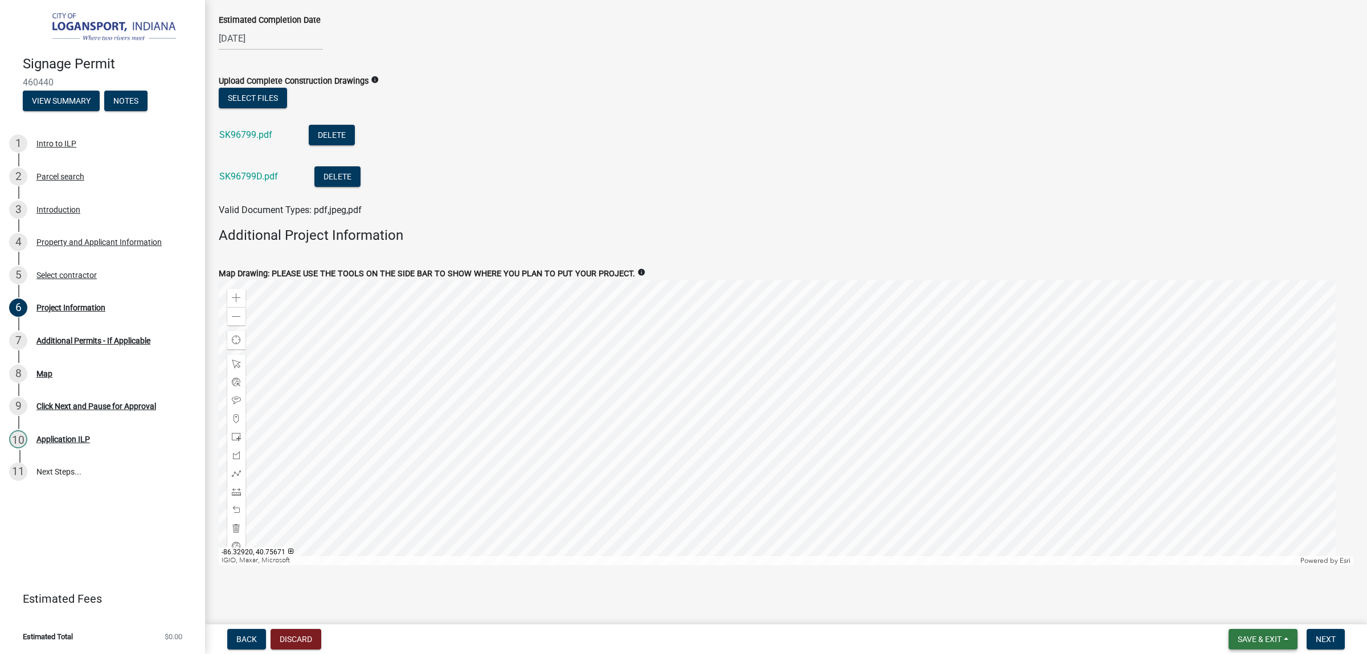 The width and height of the screenshot is (1367, 654). Describe the element at coordinates (247, 639) in the screenshot. I see `span: Back` at that location.